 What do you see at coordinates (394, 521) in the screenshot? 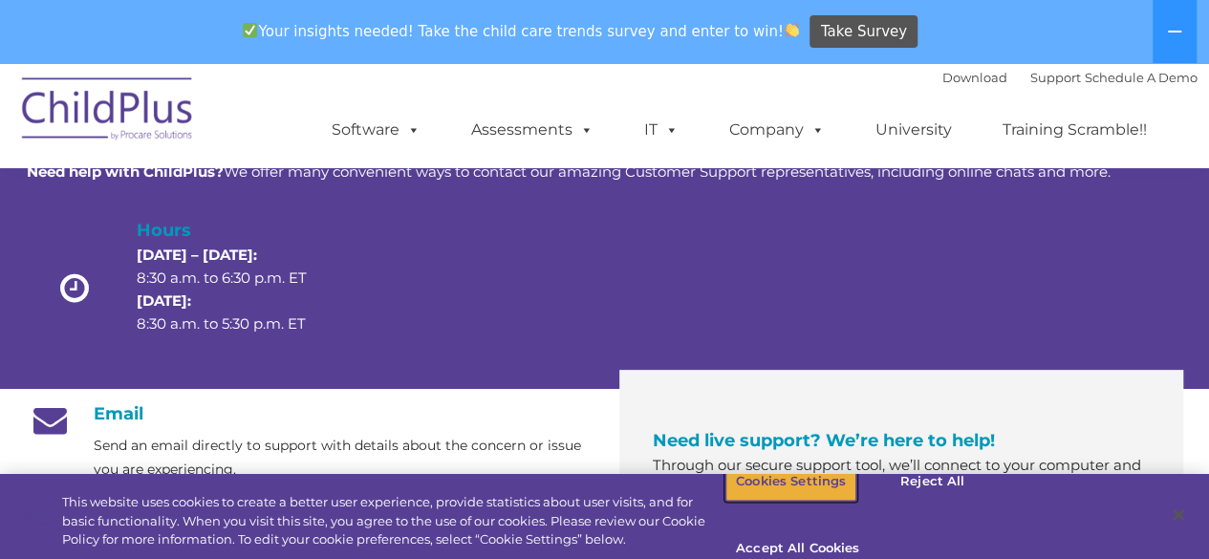
I see `div: This website uses cookies to create a better user experience, provide statistics about user visit...` at bounding box center [394, 521].